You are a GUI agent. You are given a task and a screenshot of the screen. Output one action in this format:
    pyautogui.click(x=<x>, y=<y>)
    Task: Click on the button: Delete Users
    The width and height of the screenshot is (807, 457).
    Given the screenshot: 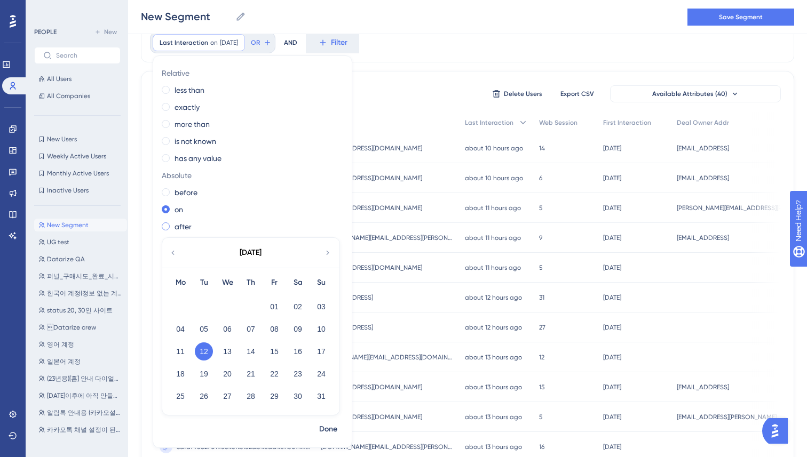 What is the action you would take?
    pyautogui.click(x=517, y=94)
    